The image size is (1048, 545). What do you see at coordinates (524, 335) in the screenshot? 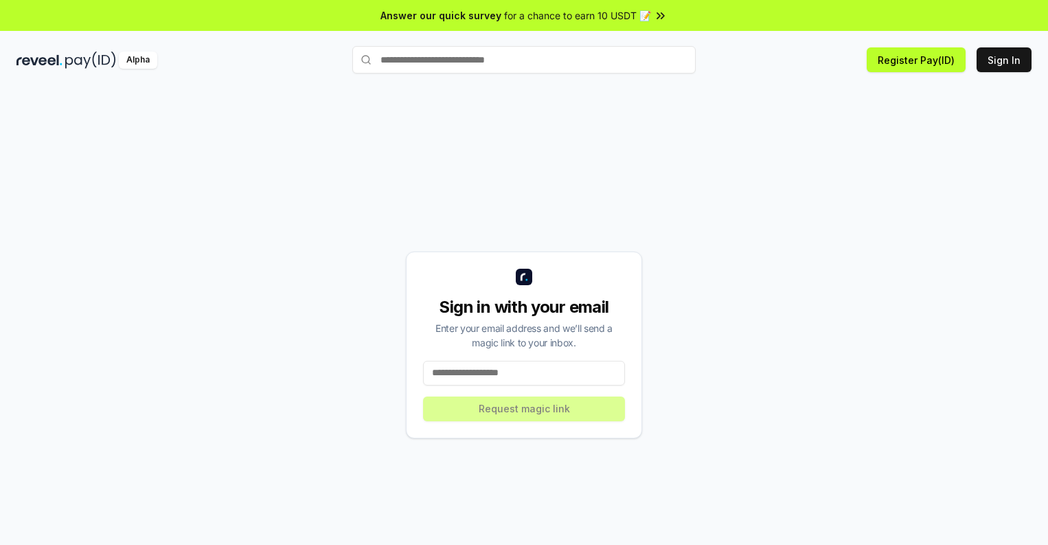
I see `div: Enter your email address and we’ll send a magic link to your inbox.` at bounding box center [524, 335].